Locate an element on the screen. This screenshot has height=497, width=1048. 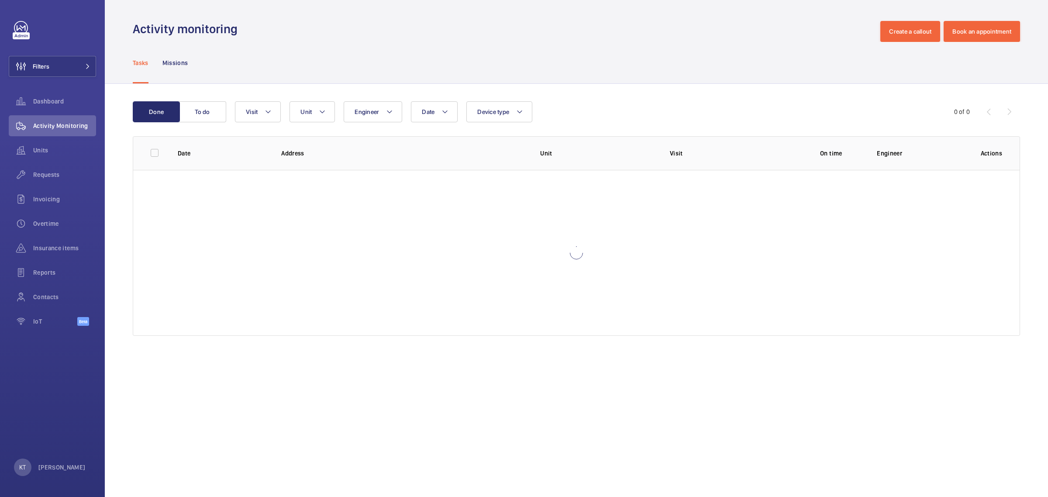
p: KT is located at coordinates (22, 467).